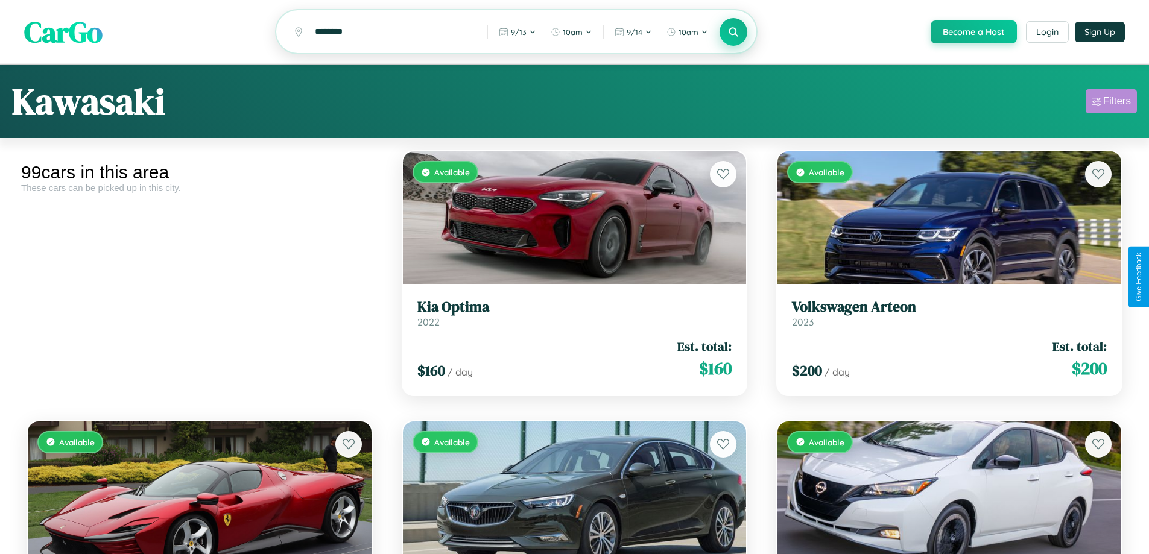 The image size is (1149, 554). Describe the element at coordinates (200, 172) in the screenshot. I see `div: 99 cars in this area` at that location.